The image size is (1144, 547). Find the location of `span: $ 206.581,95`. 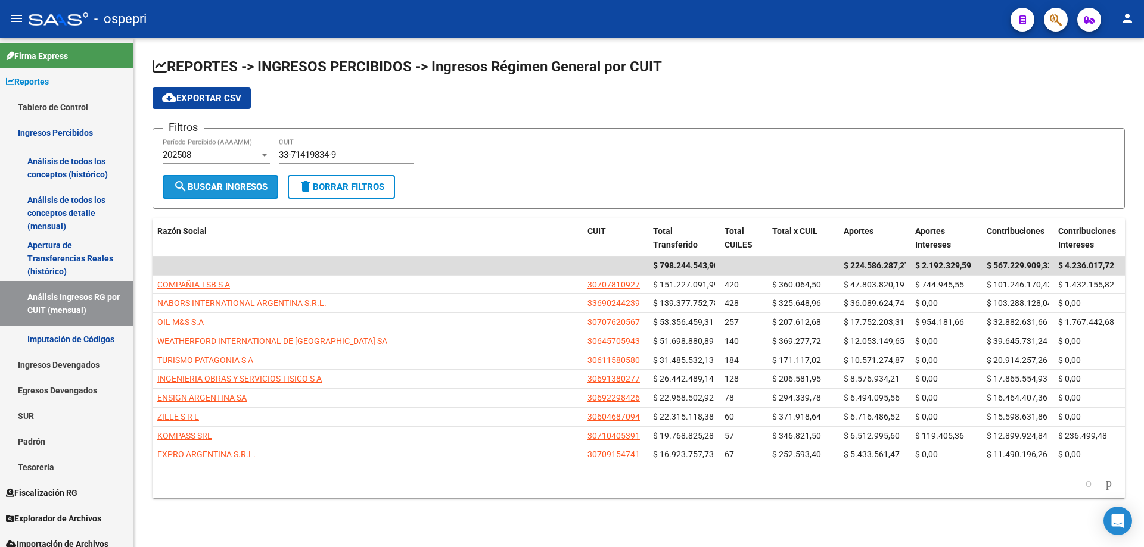

span: $ 206.581,95 is located at coordinates (796, 379).